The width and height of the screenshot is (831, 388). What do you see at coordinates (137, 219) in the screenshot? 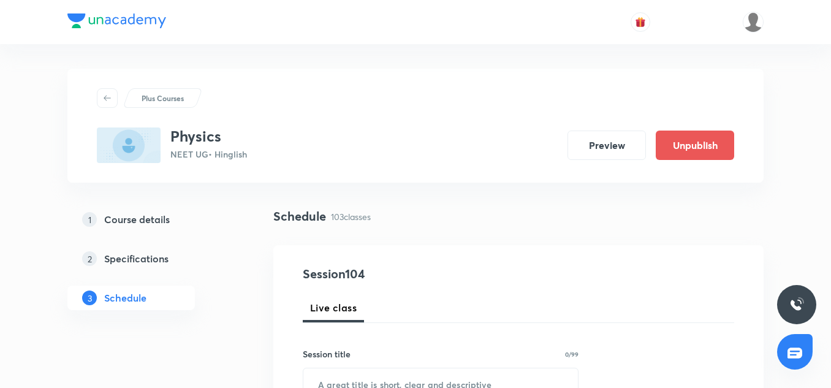
I see `h5: Course details` at bounding box center [137, 219].